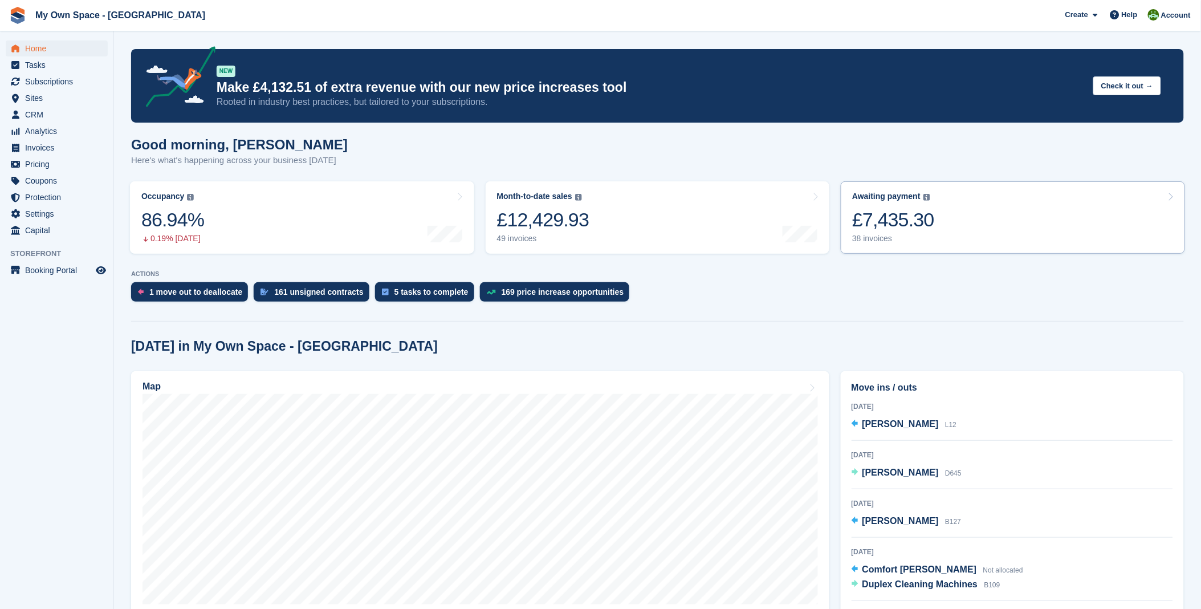 This screenshot has width=1201, height=609. Describe the element at coordinates (920, 584) in the screenshot. I see `span: Duplex Cleaning Machines` at that location.